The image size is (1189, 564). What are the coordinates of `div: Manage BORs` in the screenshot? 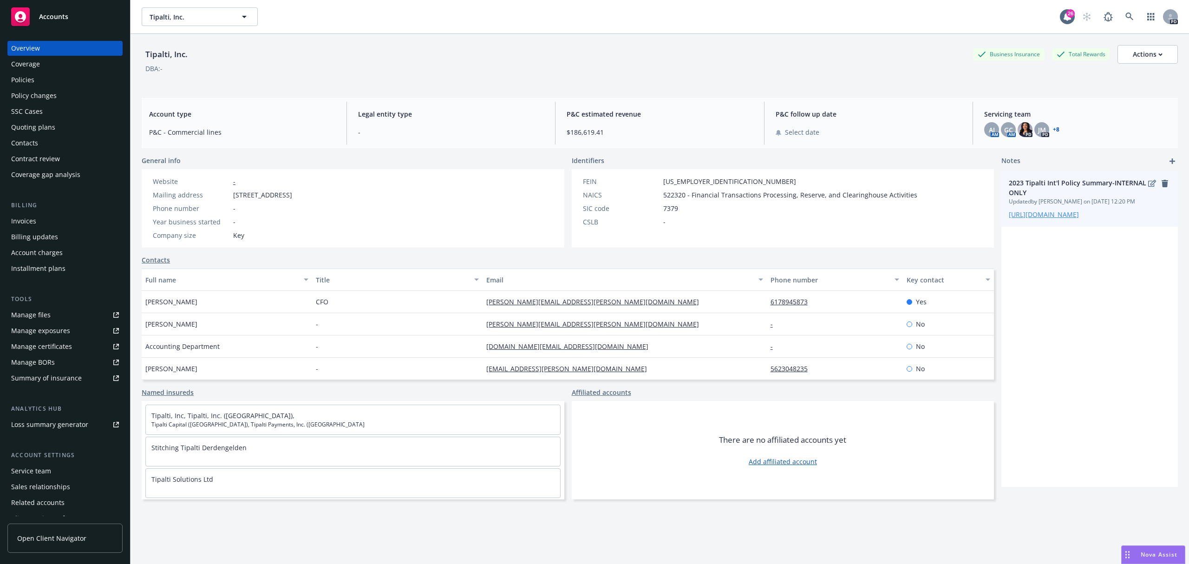 It's located at (33, 362).